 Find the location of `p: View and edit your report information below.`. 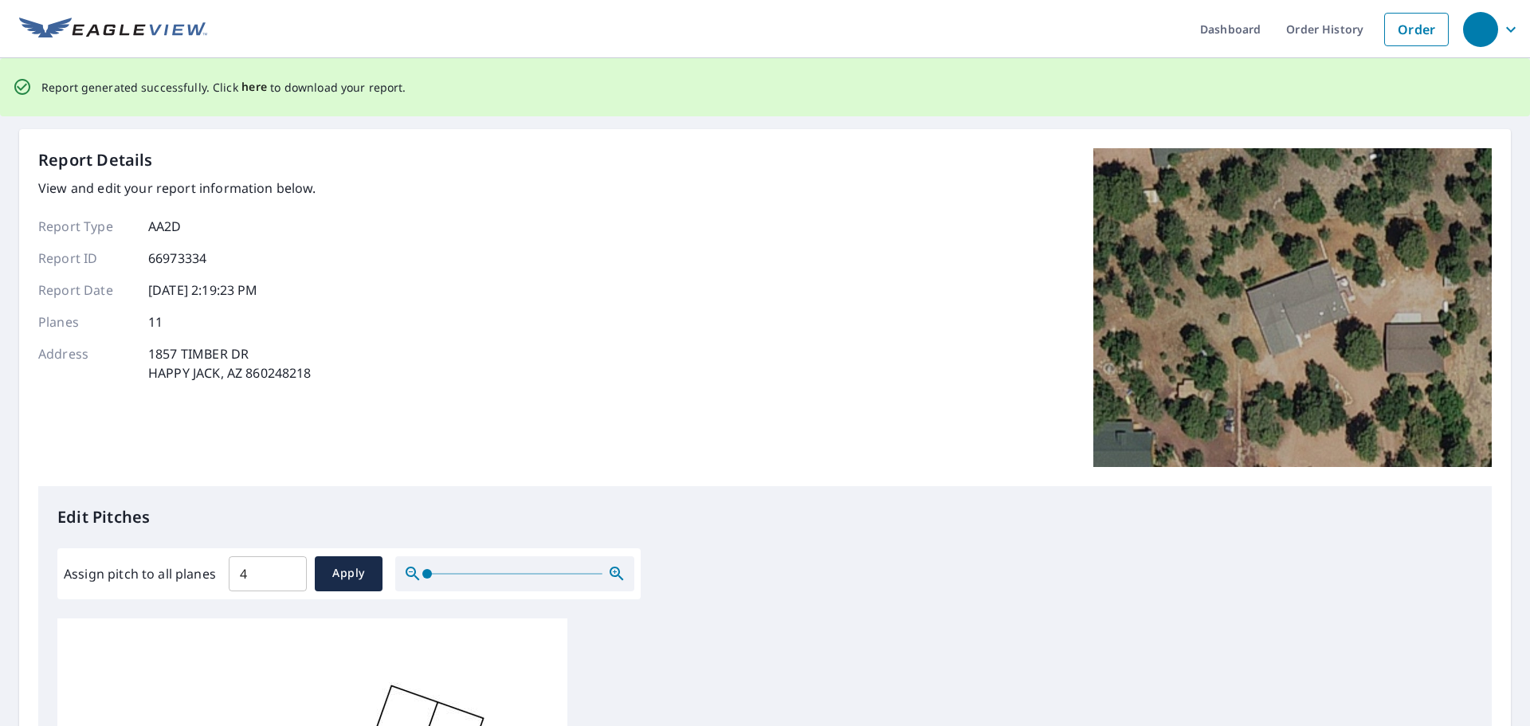

p: View and edit your report information below. is located at coordinates (177, 188).